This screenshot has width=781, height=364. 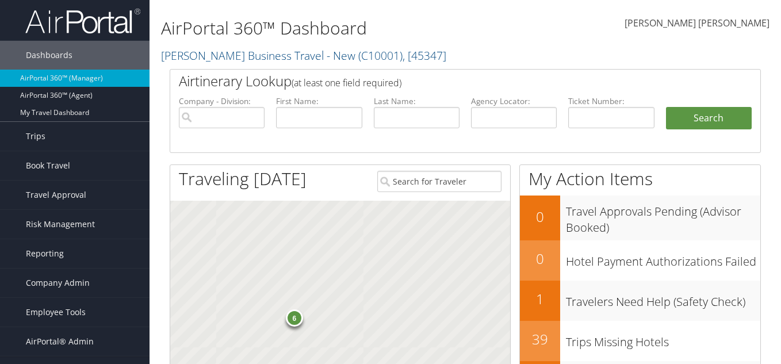 What do you see at coordinates (663, 259) in the screenshot?
I see `h3: Hotel Payment Authorizations Failed` at bounding box center [663, 259].